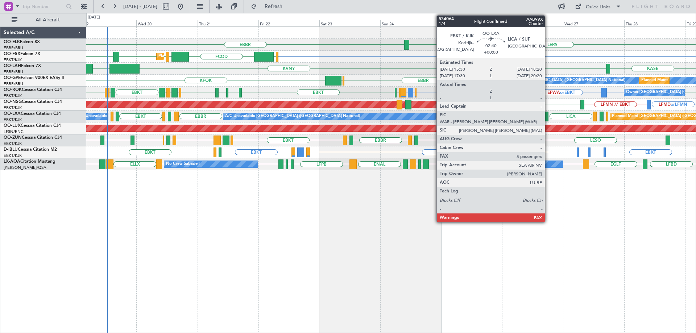  I want to click on div: Mon 25, so click(471, 23).